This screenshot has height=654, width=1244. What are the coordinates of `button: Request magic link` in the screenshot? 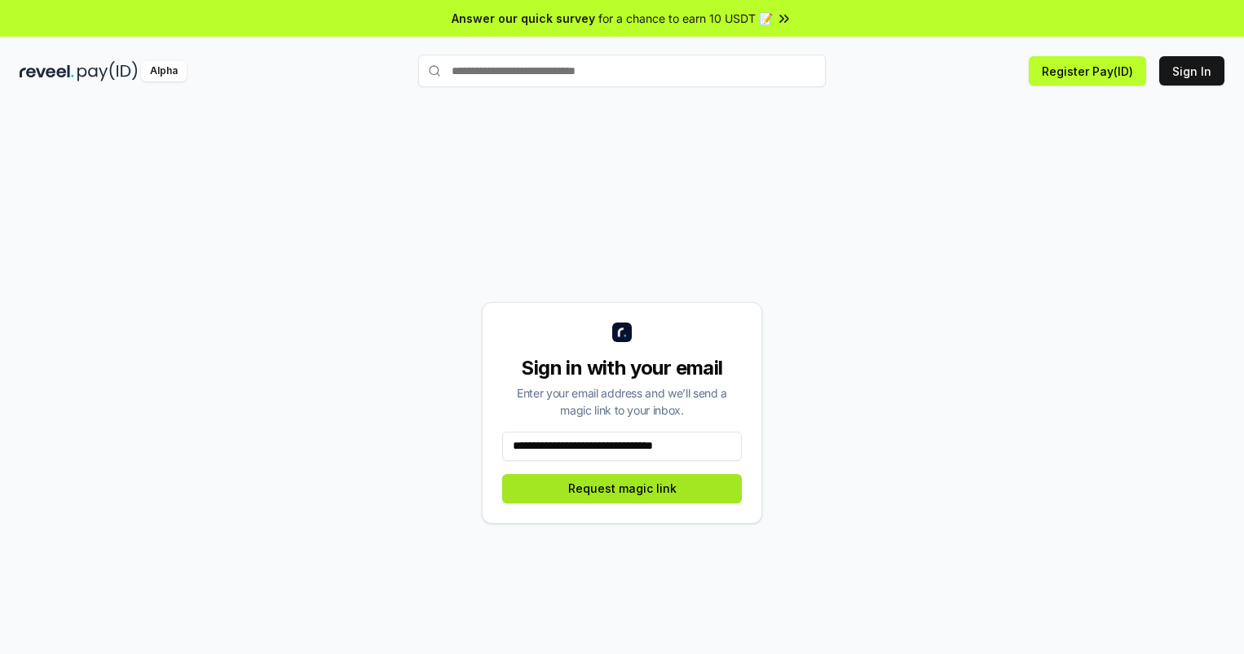 It's located at (622, 489).